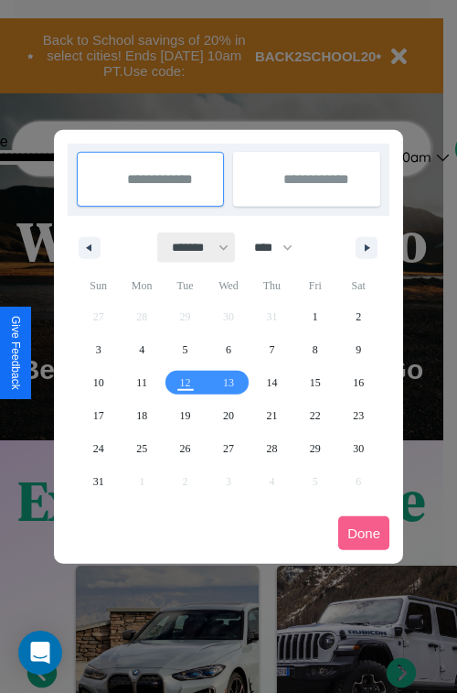  What do you see at coordinates (359, 415) in the screenshot?
I see `button: 23` at bounding box center [359, 415].